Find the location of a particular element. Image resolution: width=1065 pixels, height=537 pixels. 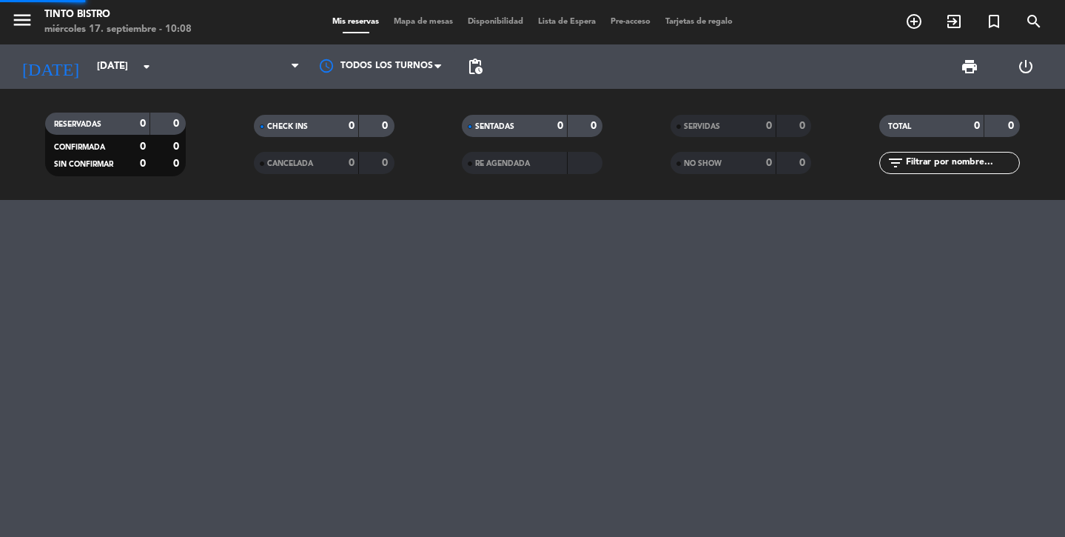

span: pending_actions is located at coordinates (475, 67).